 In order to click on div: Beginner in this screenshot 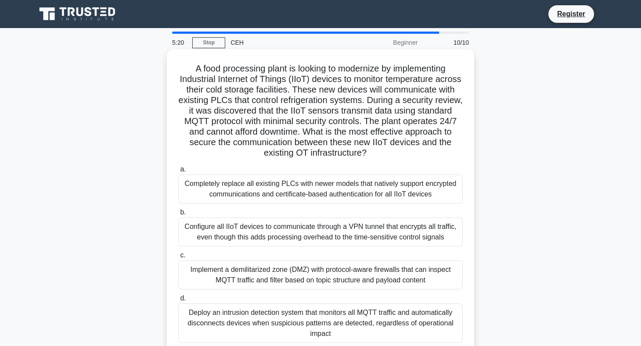, I will do `click(384, 43)`.